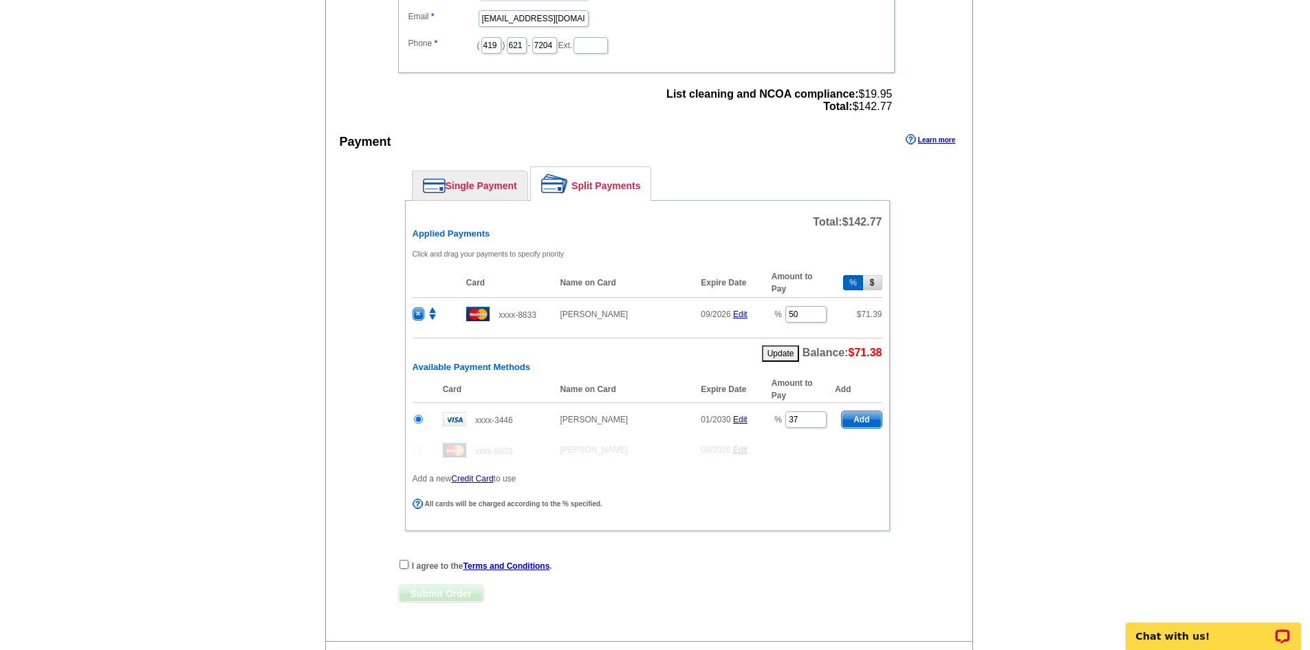 This screenshot has height=650, width=1310. I want to click on span: Total:, so click(847, 221).